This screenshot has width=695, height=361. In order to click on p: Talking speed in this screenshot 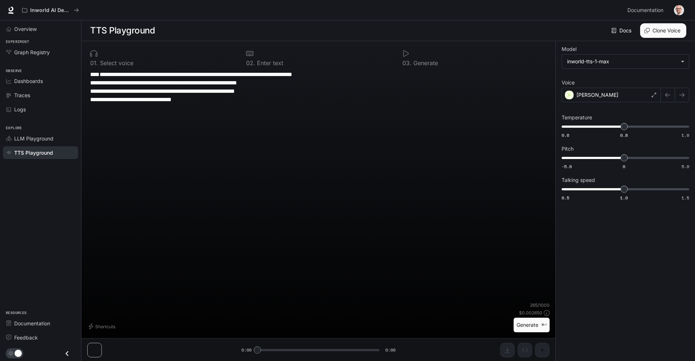, I will do `click(578, 180)`.